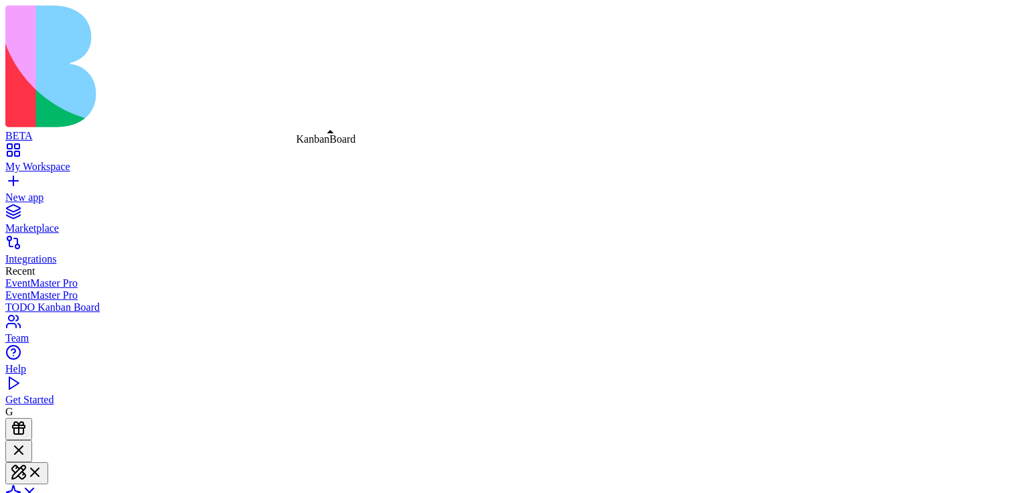  Describe the element at coordinates (506, 253) in the screenshot. I see `a: Integrations` at that location.